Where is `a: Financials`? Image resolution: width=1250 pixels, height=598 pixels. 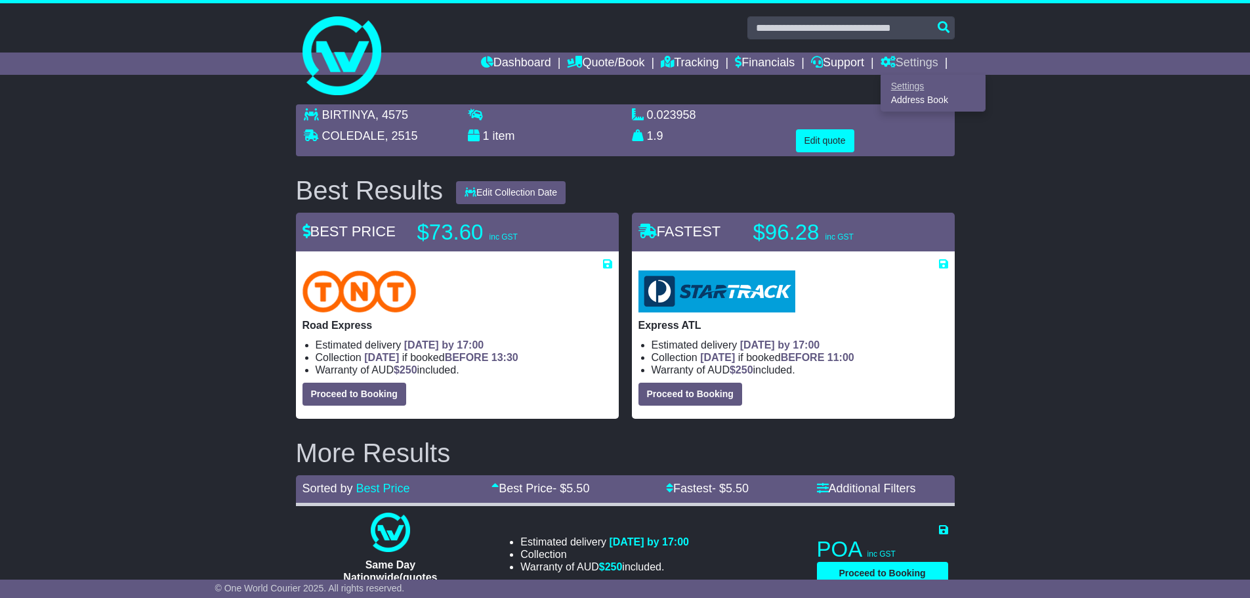
a: Financials is located at coordinates (765, 64).